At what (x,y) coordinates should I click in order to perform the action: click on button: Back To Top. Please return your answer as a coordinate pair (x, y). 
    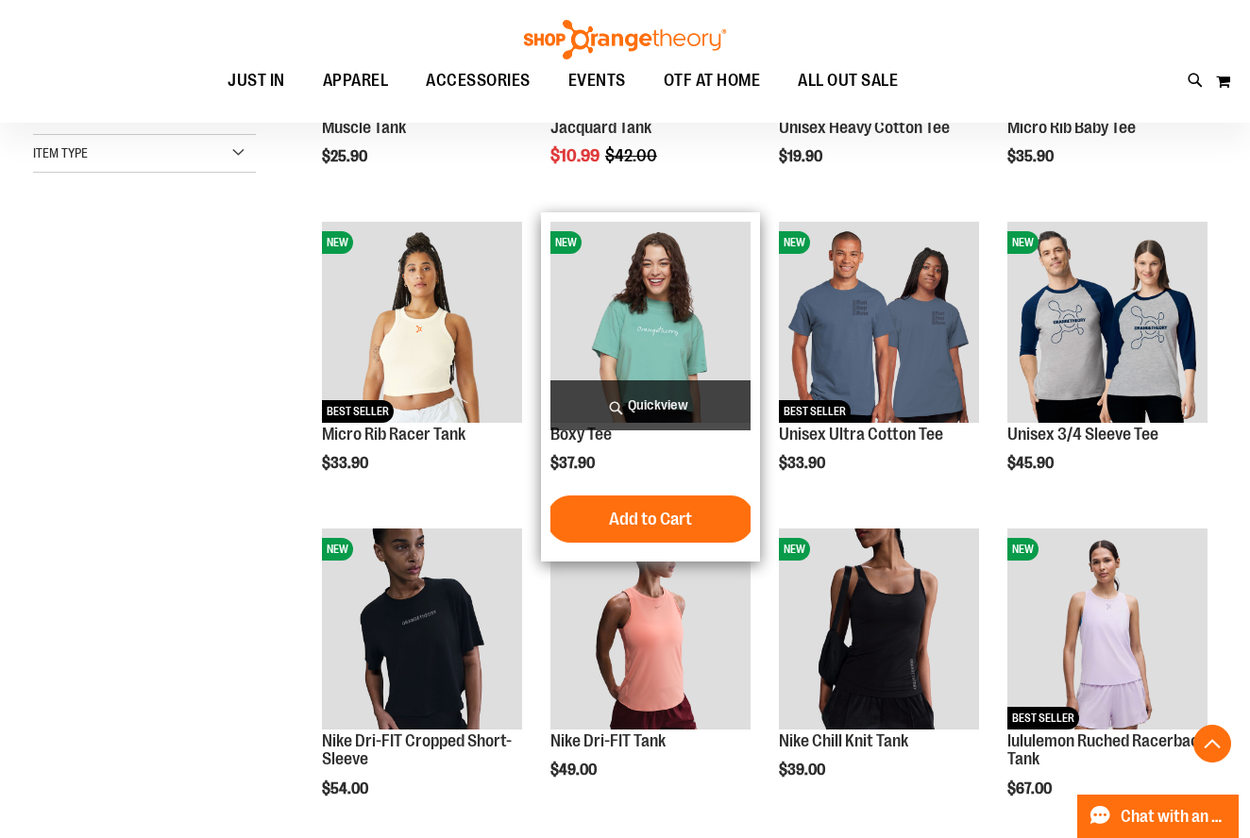
    Looking at the image, I should click on (1212, 744).